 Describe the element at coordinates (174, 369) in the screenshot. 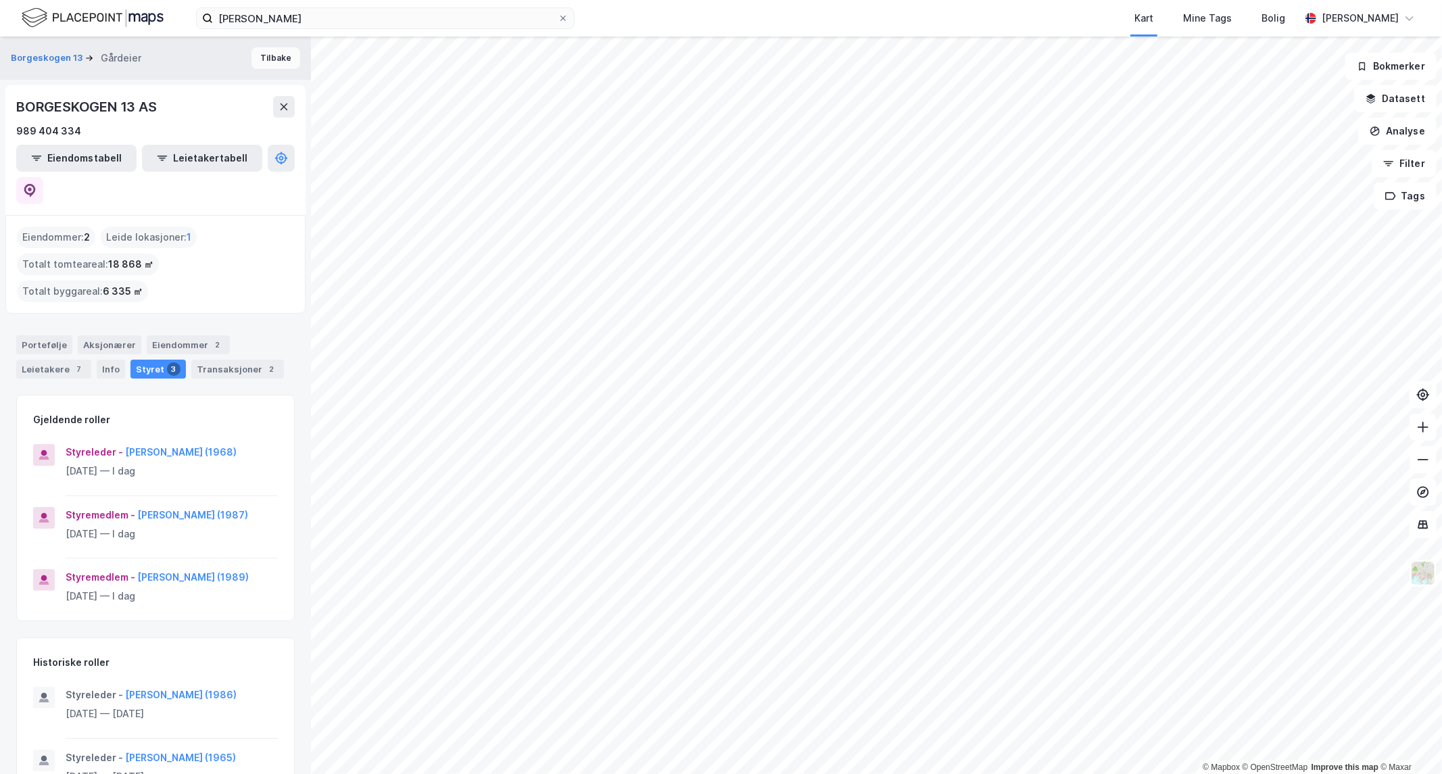

I see `div: 3` at that location.